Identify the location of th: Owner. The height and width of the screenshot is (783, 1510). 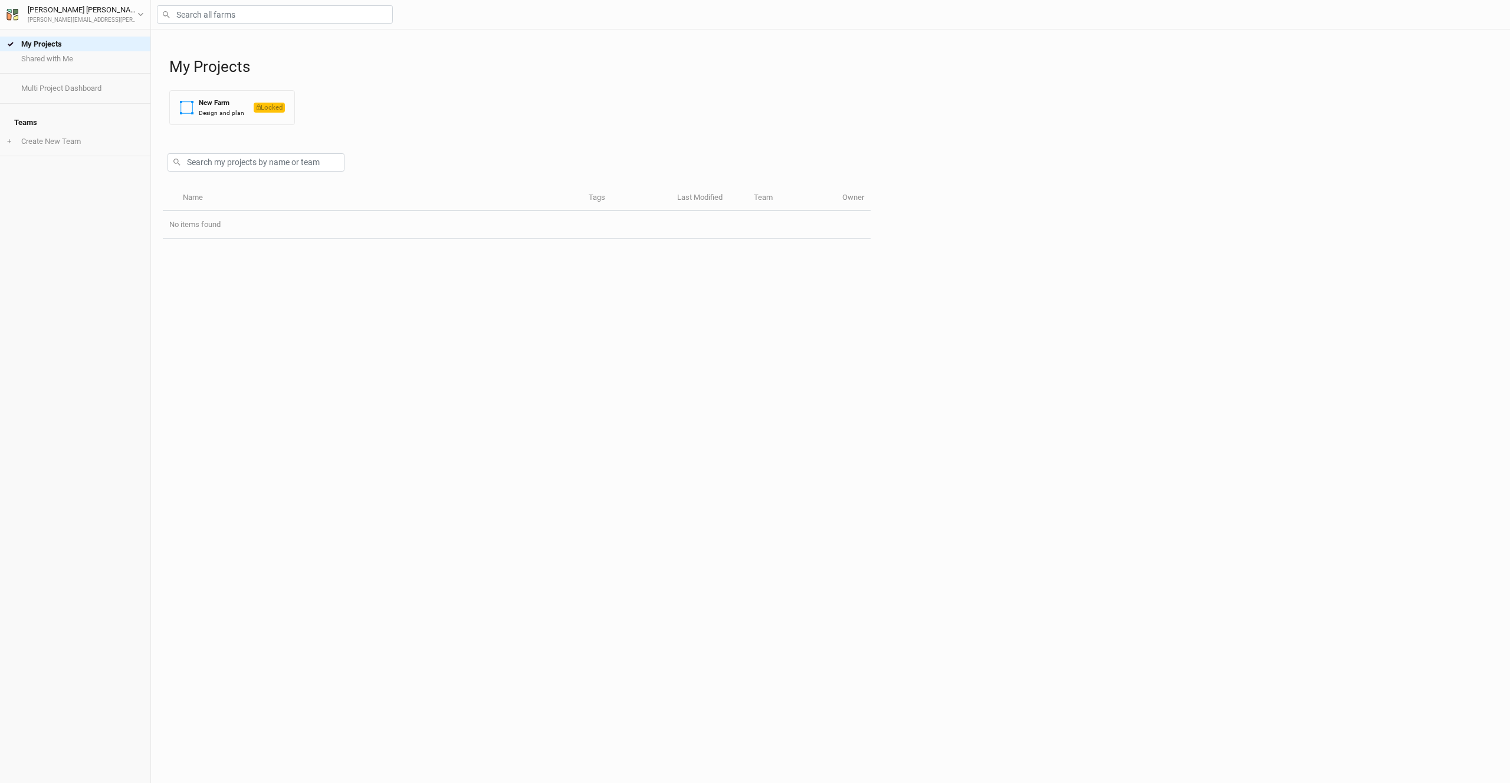
(853, 198).